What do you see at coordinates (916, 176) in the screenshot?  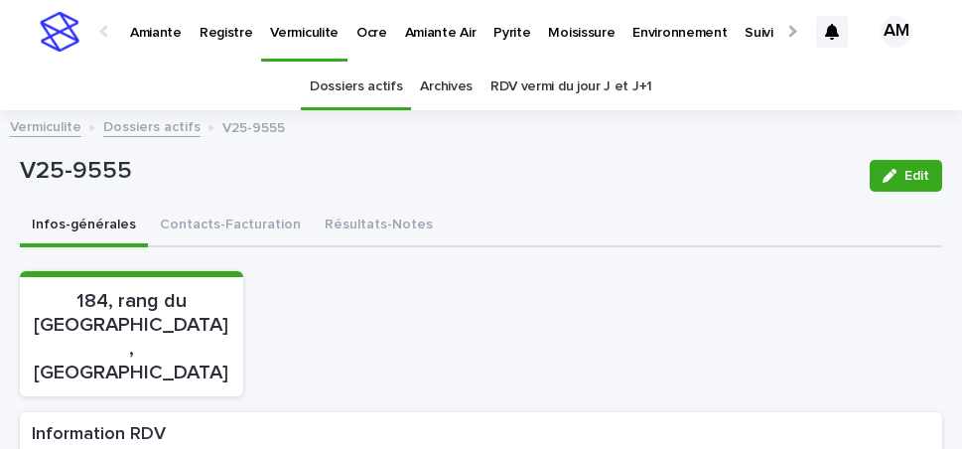 I see `span: Edit` at bounding box center [916, 176].